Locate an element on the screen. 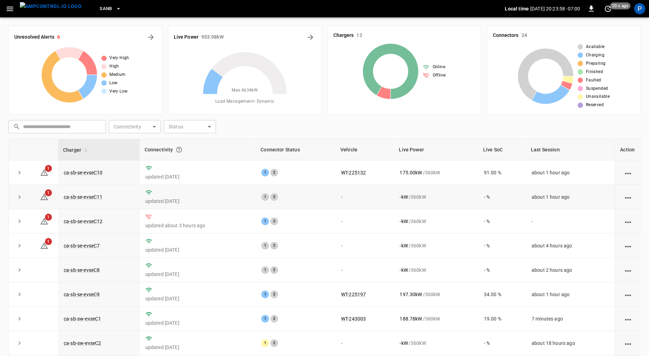  th: Action is located at coordinates (627, 150).